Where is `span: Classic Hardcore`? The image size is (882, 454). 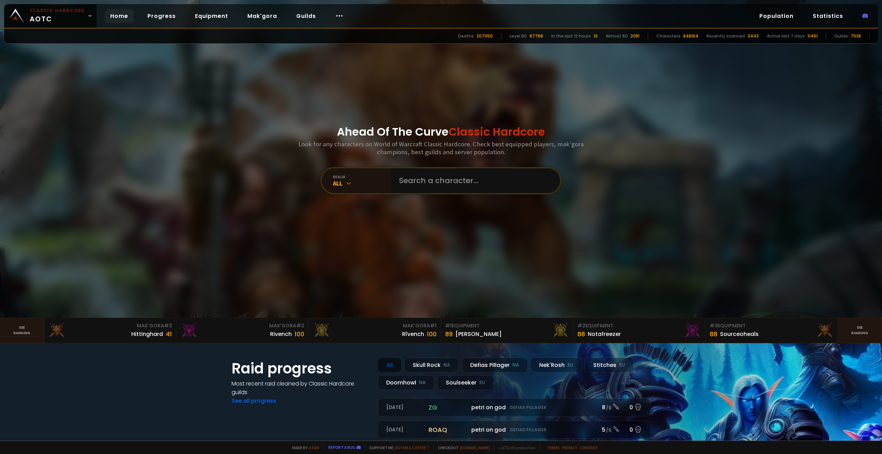
span: Classic Hardcore is located at coordinates (497, 132).